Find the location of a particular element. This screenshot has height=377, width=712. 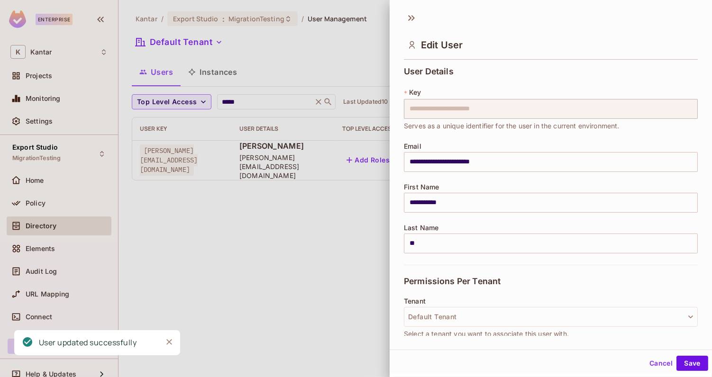

button: Default Tenant is located at coordinates (551, 317).